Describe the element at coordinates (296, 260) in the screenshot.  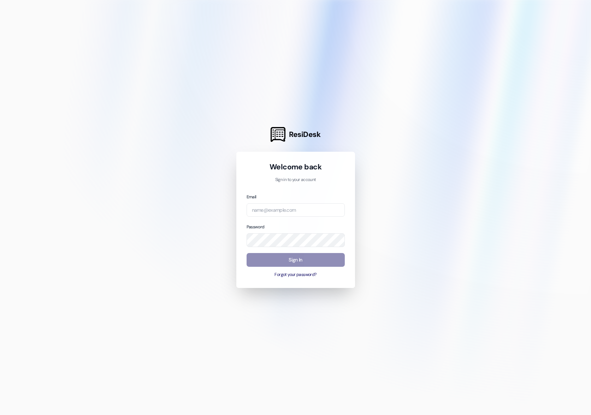
I see `button: Sign In` at that location.